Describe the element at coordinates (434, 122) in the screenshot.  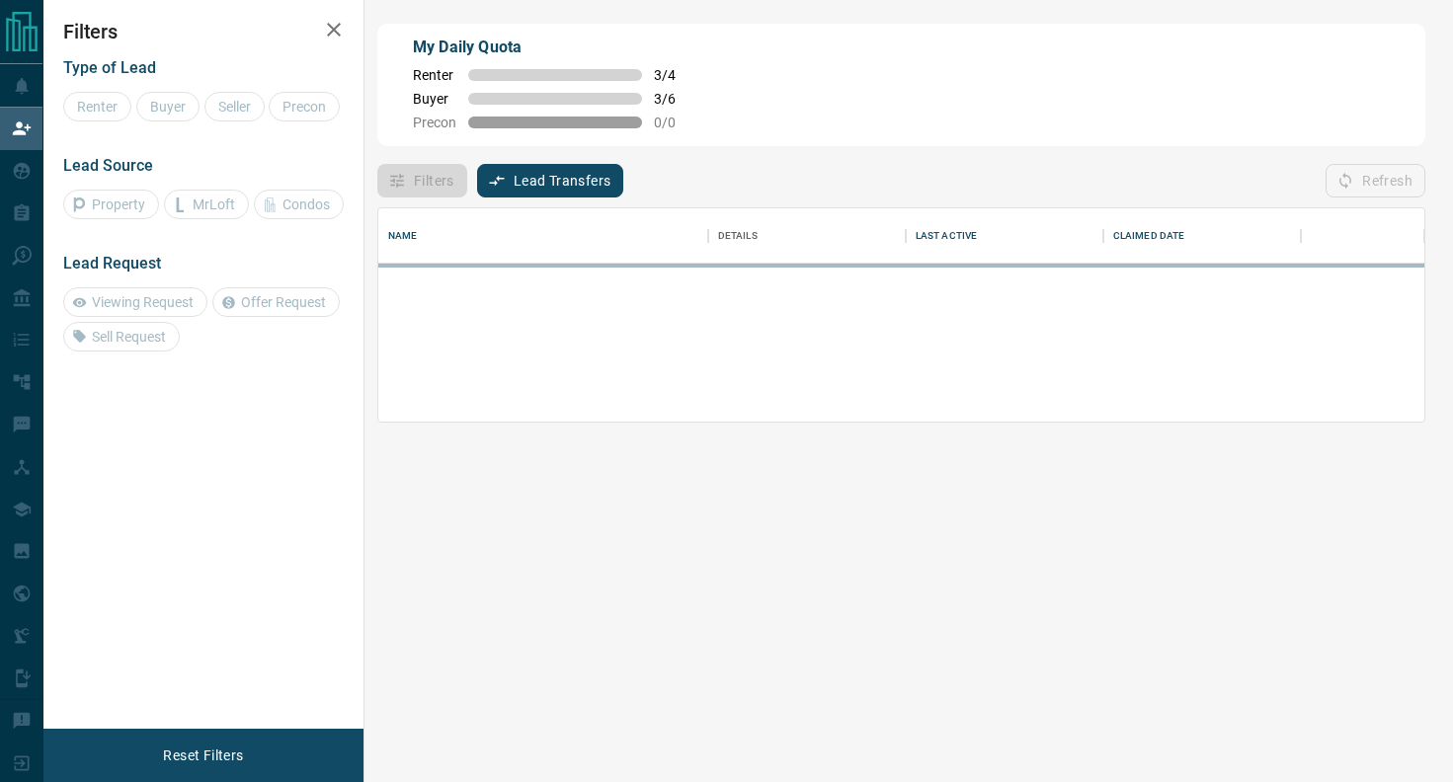
I see `span: Precon` at that location.